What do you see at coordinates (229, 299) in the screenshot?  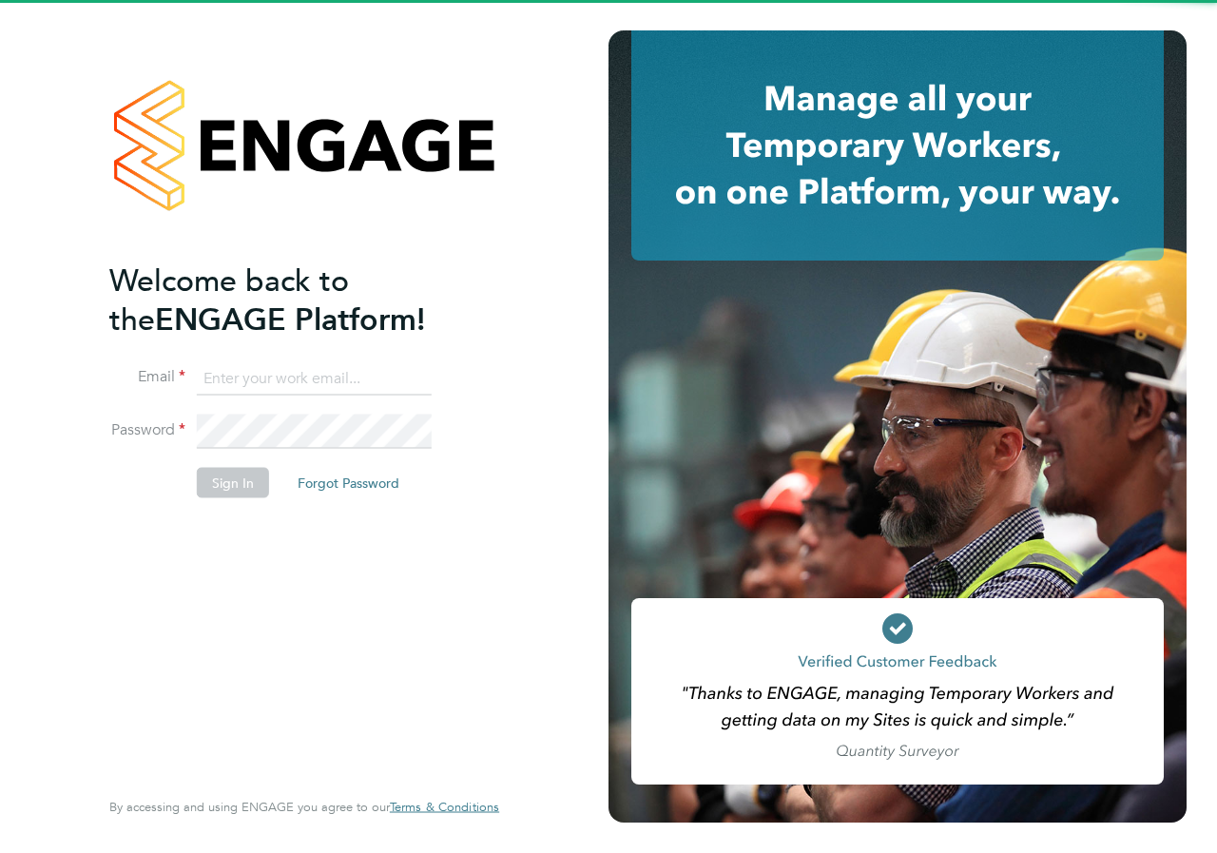 I see `span: Welcome back to the` at bounding box center [229, 299].